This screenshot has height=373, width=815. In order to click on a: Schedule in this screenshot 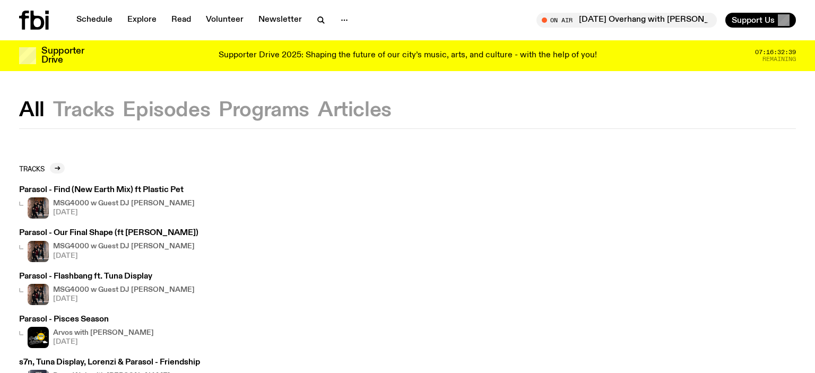, I will do `click(94, 20)`.